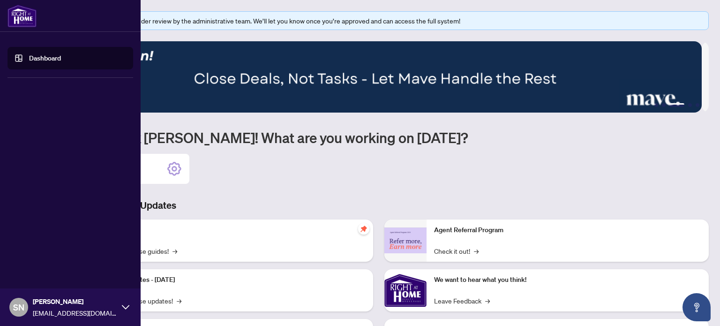 Image resolution: width=720 pixels, height=326 pixels. What do you see at coordinates (567, 280) in the screenshot?
I see `p: We want to hear what you think!` at bounding box center [567, 280].